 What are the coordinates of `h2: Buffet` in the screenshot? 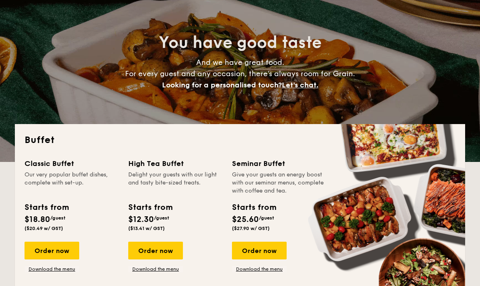 It's located at (240, 140).